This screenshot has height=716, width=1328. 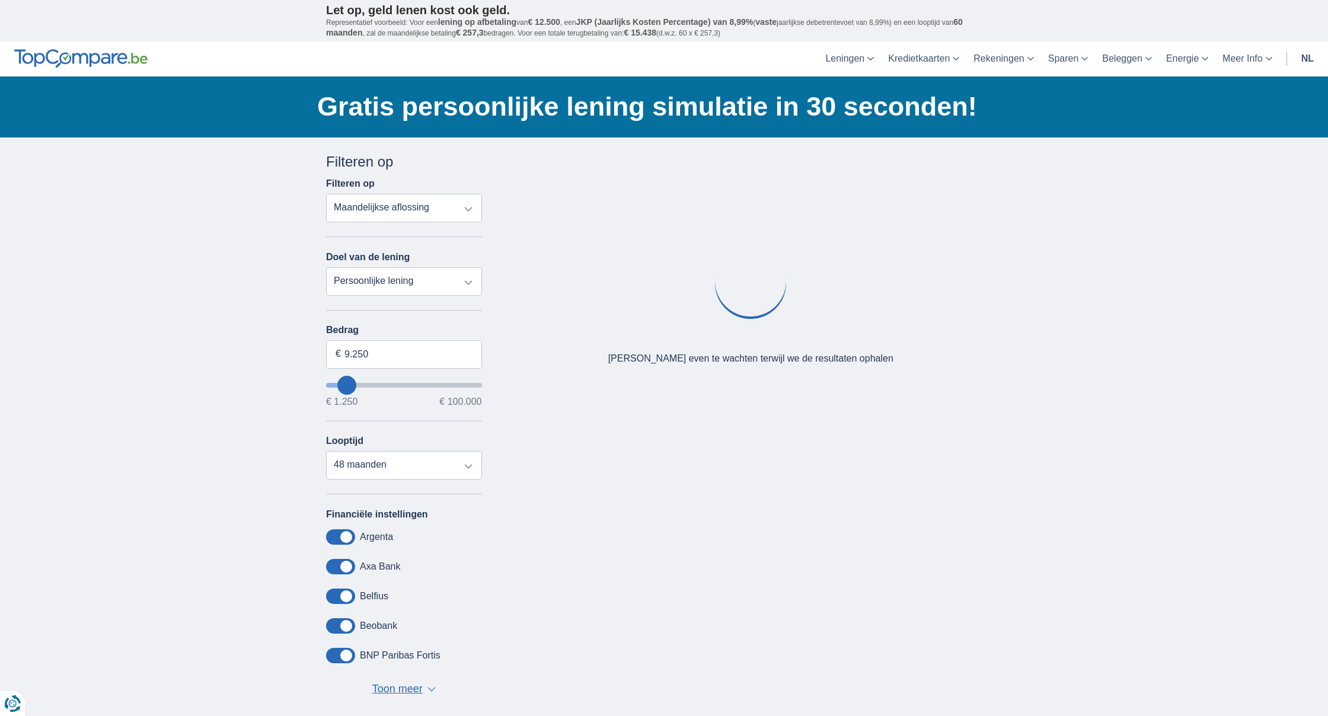 I want to click on span: Toon meer, so click(x=397, y=689).